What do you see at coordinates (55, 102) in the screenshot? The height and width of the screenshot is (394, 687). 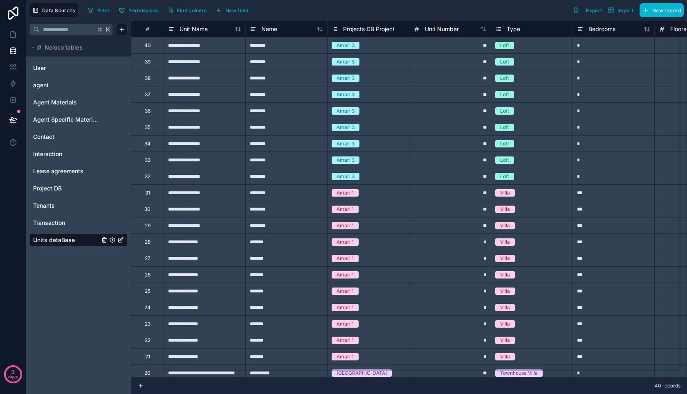 I see `span: Agent Materials` at bounding box center [55, 102].